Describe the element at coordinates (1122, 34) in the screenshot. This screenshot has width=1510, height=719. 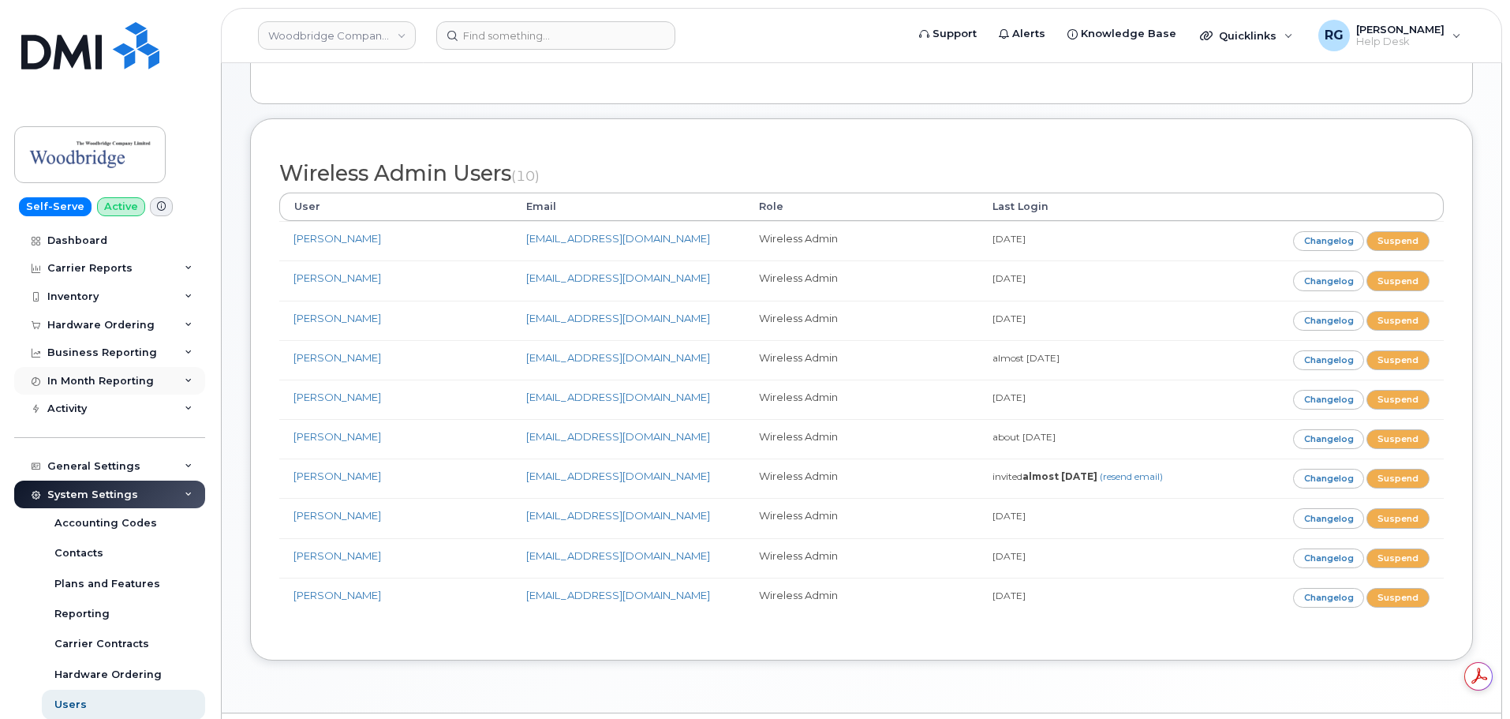
I see `a: Knowledge Base` at that location.